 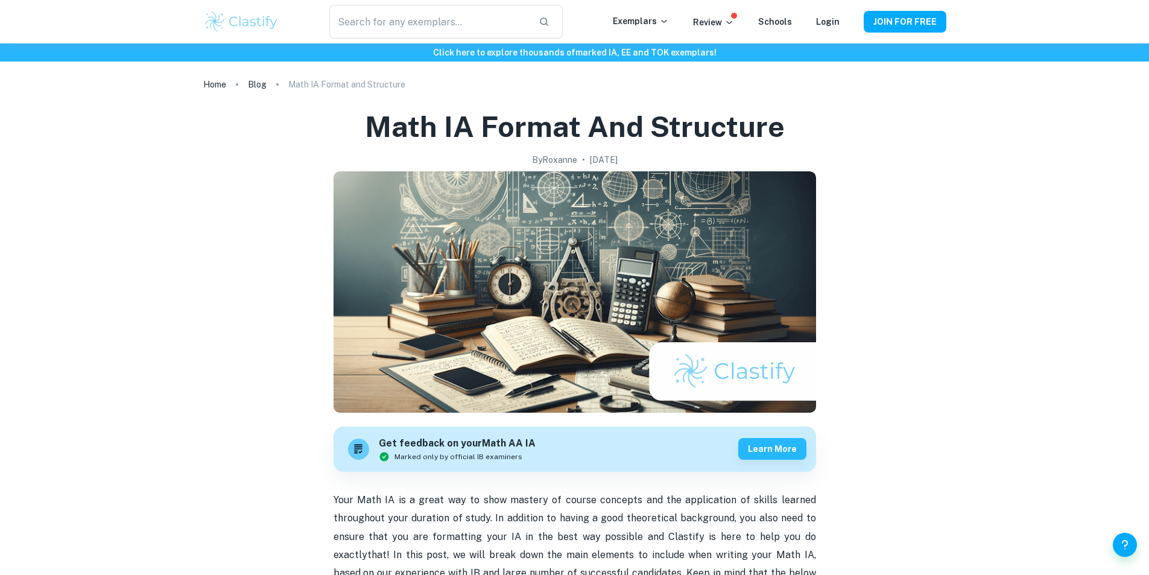 I want to click on p: Review, so click(x=714, y=22).